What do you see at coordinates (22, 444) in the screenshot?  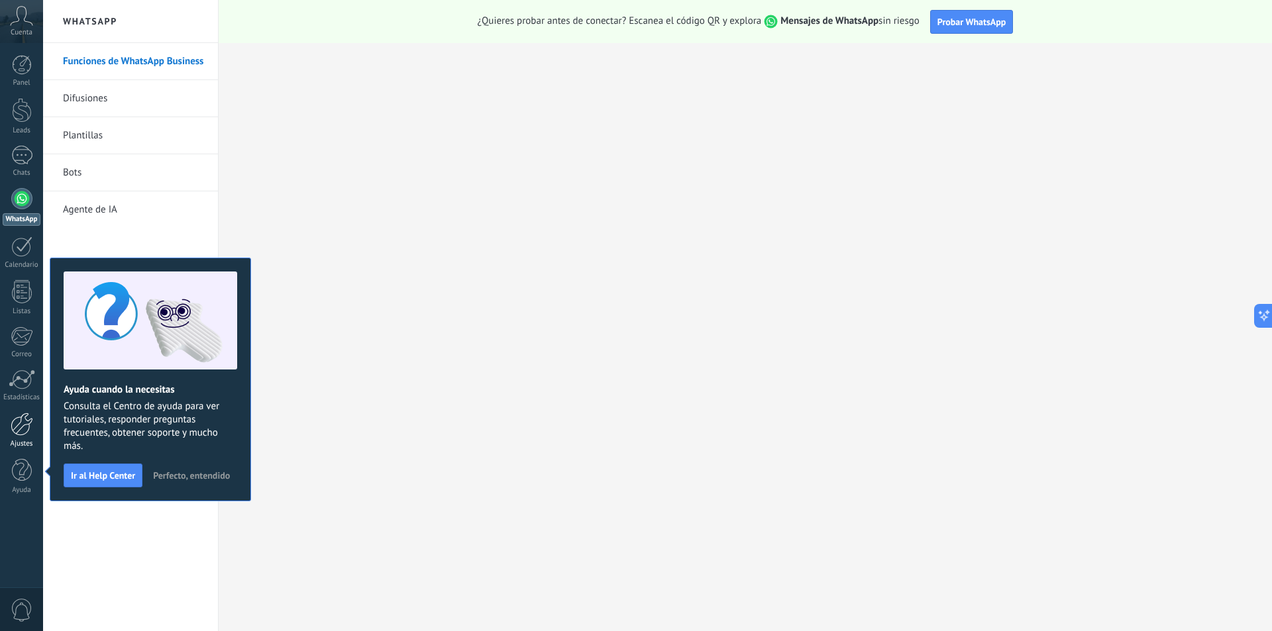 I see `div: Ajustes` at bounding box center [22, 444].